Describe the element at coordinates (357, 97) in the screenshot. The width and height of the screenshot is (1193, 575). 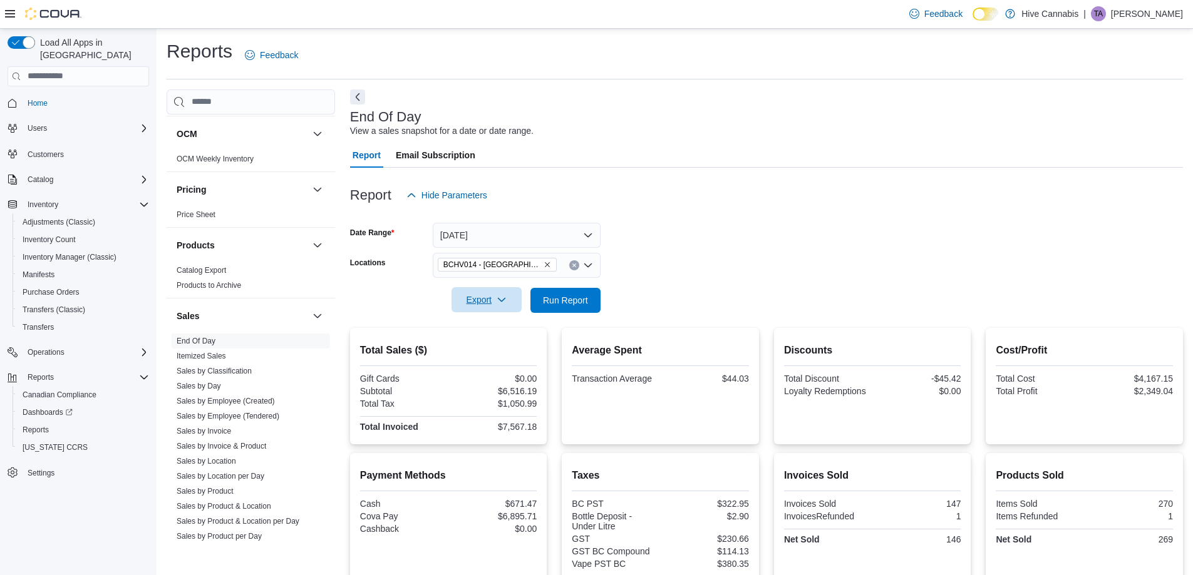
I see `button: Next` at that location.